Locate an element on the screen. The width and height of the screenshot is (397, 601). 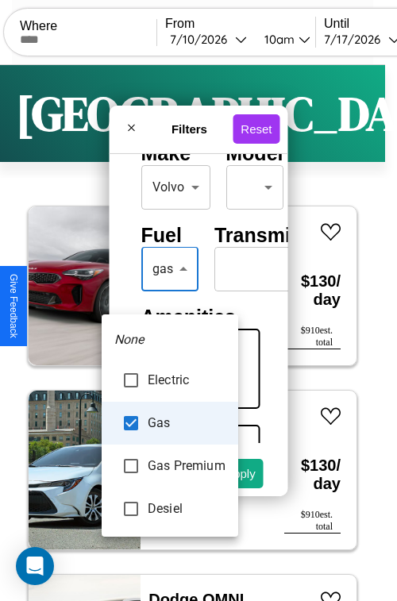
em: None is located at coordinates (129, 340).